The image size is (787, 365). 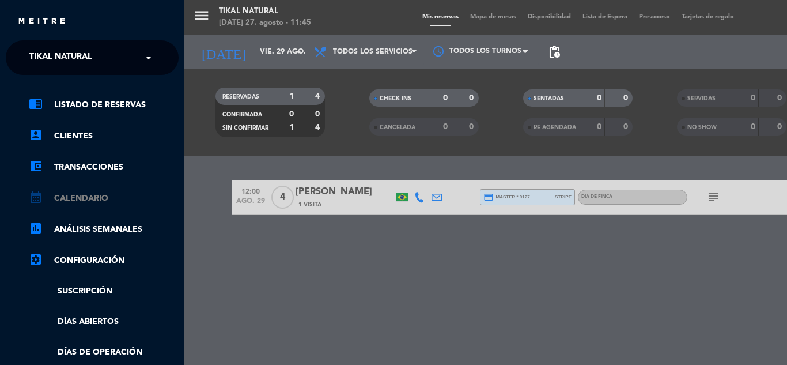 I want to click on i: settings_applications, so click(x=36, y=259).